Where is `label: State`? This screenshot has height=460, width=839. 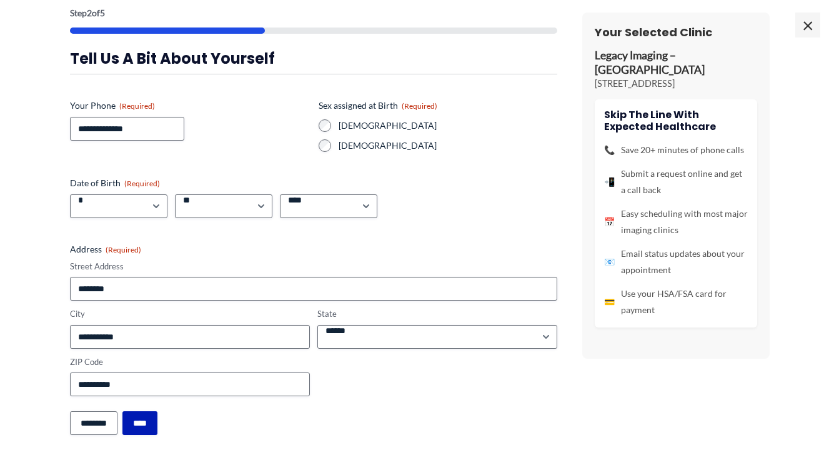 label: State is located at coordinates (437, 314).